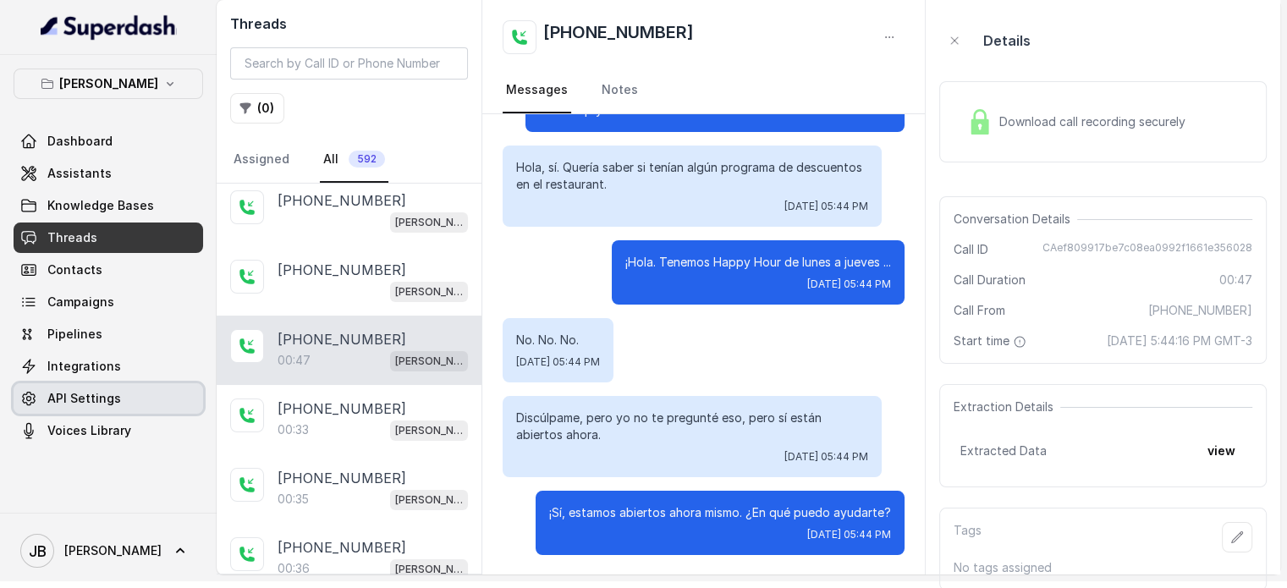 This screenshot has width=1287, height=588. I want to click on span: Knowledge Bases, so click(101, 206).